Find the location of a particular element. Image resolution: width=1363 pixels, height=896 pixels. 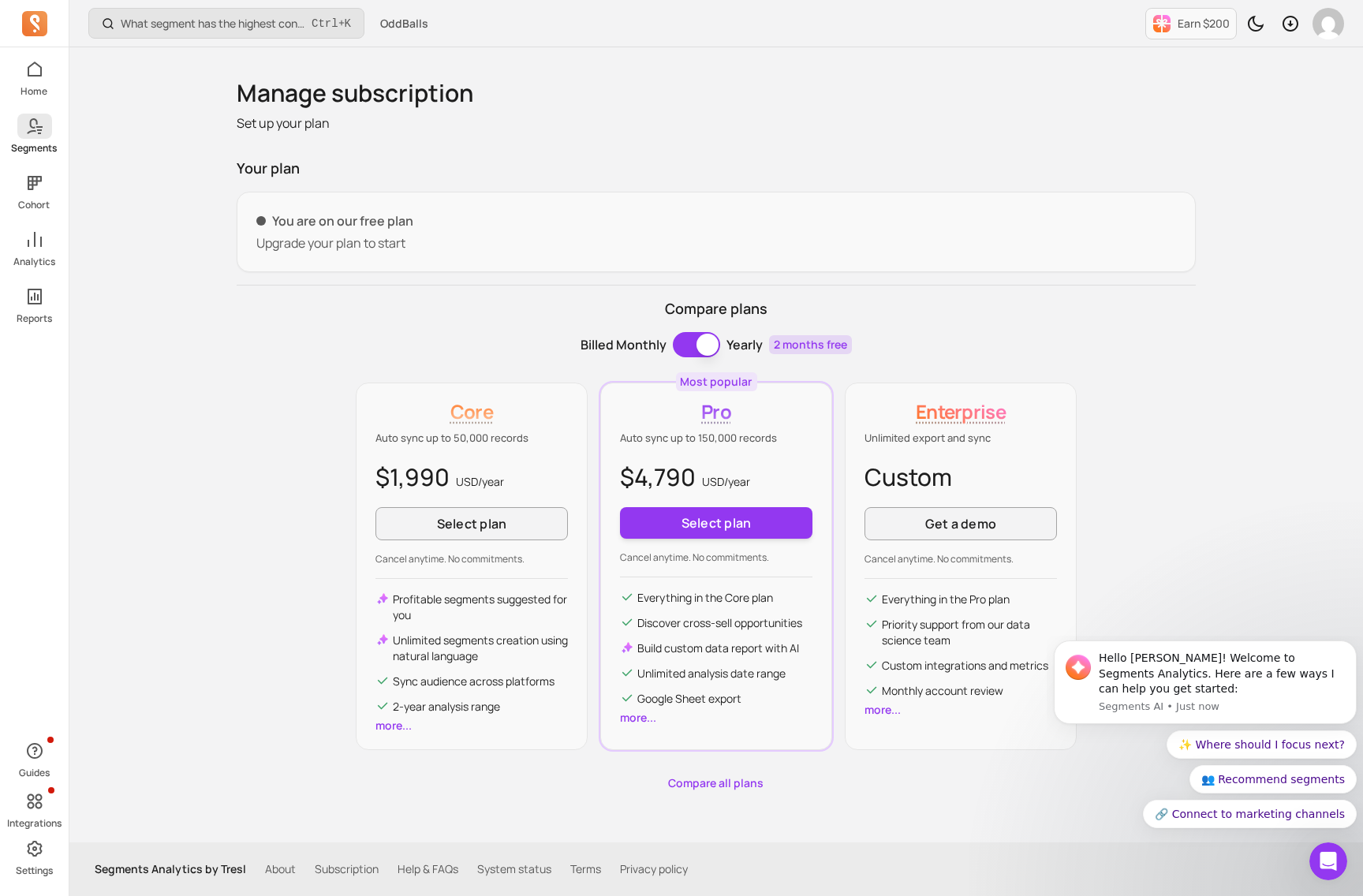

p: Custom is located at coordinates (961, 476).